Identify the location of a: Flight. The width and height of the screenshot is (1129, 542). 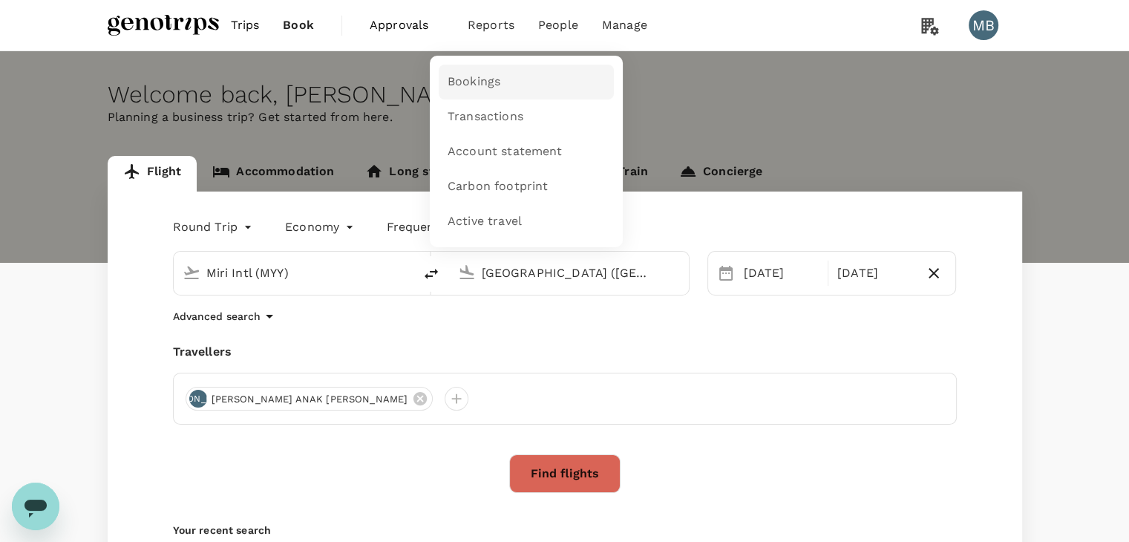
(152, 174).